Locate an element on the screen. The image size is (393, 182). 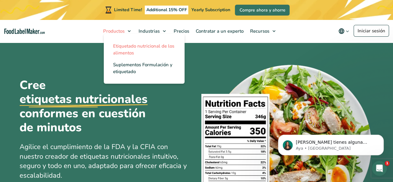
span: Limited Time! is located at coordinates (128, 10).